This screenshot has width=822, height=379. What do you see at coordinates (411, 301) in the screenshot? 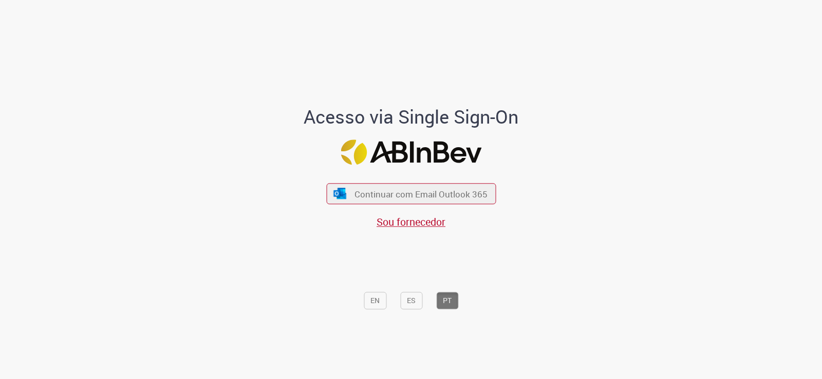
I see `button: ES` at bounding box center [411, 301].